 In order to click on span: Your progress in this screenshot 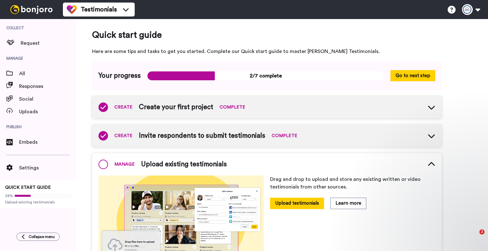, I will do `click(119, 76)`.